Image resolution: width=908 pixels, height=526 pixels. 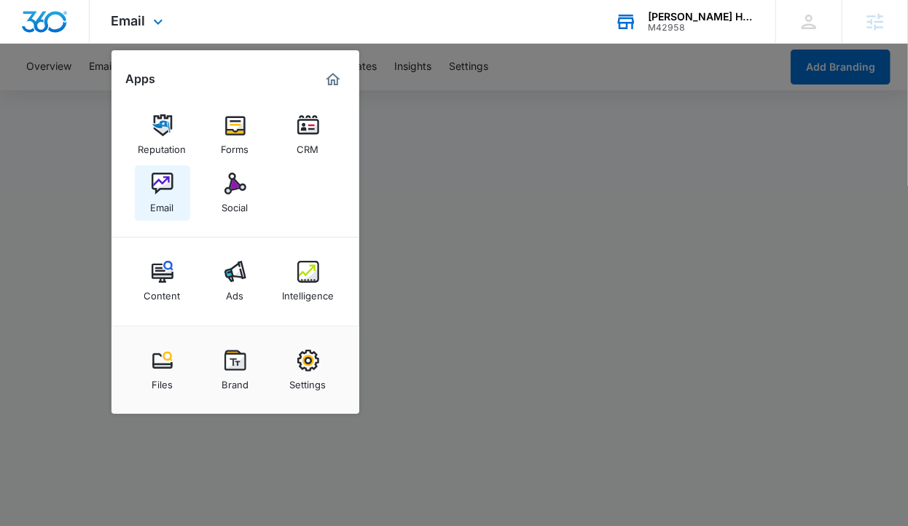 What do you see at coordinates (163, 281) in the screenshot?
I see `a: Content` at bounding box center [163, 281].